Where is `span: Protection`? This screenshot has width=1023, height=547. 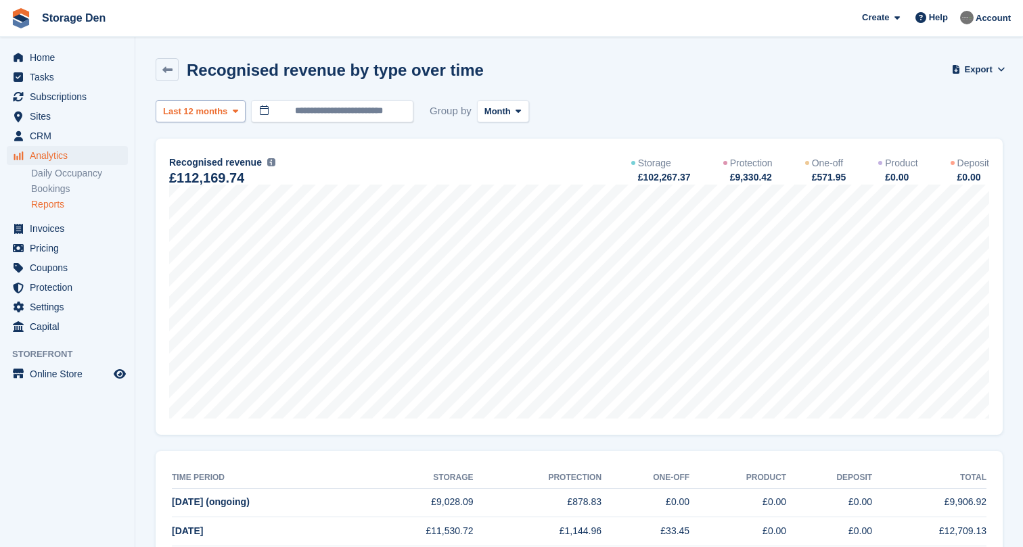
span: Protection is located at coordinates (70, 288).